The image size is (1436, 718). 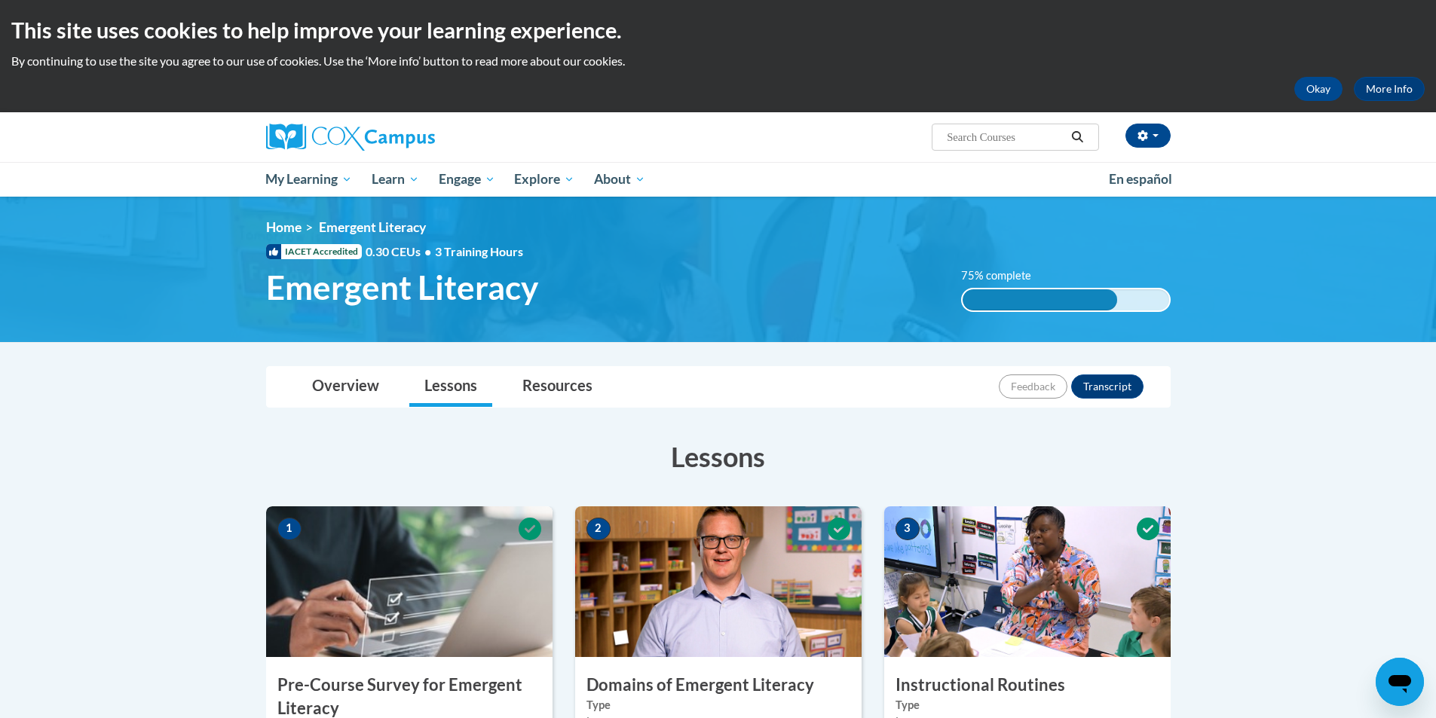 What do you see at coordinates (1040, 300) in the screenshot?
I see `div: 75% complete` at bounding box center [1040, 300].